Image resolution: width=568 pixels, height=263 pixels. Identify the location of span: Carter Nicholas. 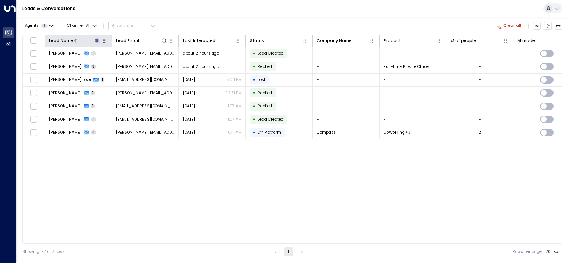
(65, 132).